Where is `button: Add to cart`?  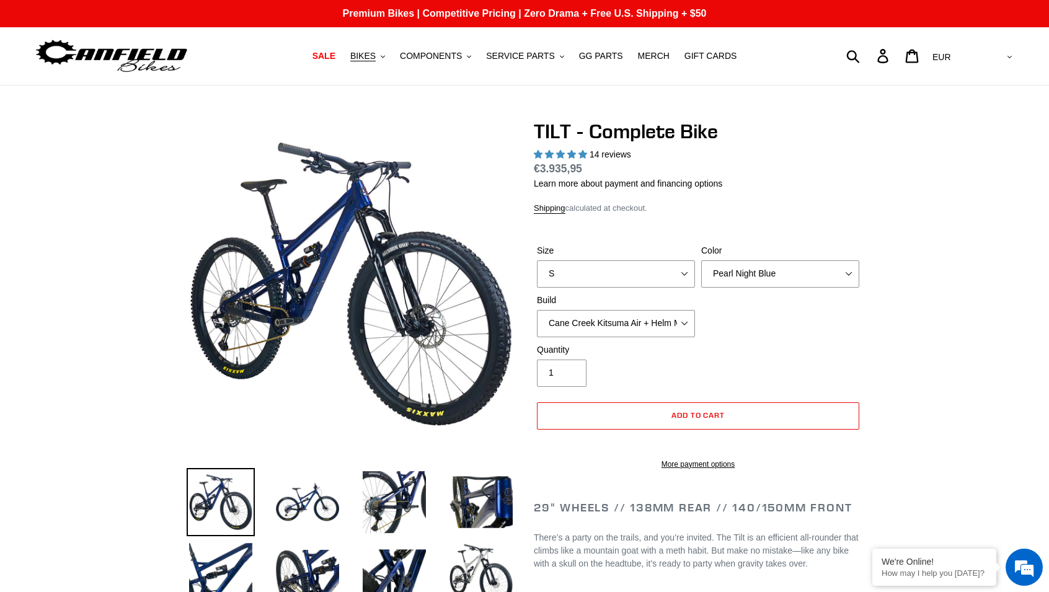 button: Add to cart is located at coordinates (698, 416).